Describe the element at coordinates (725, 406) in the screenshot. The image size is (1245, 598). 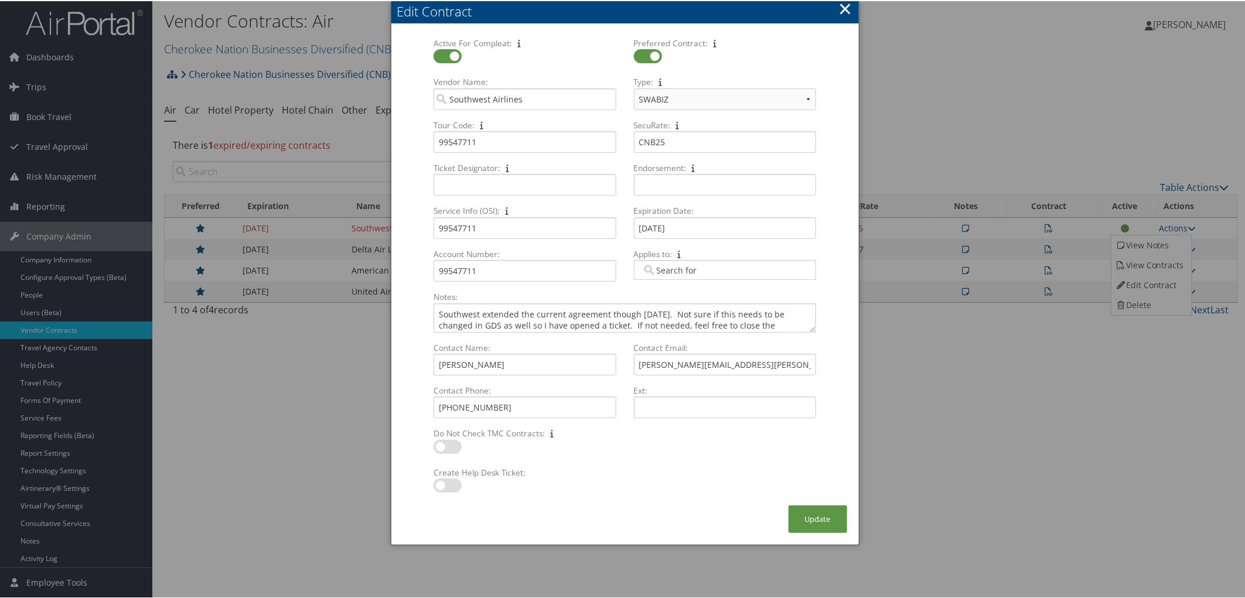
I see `input: Ext:` at that location.